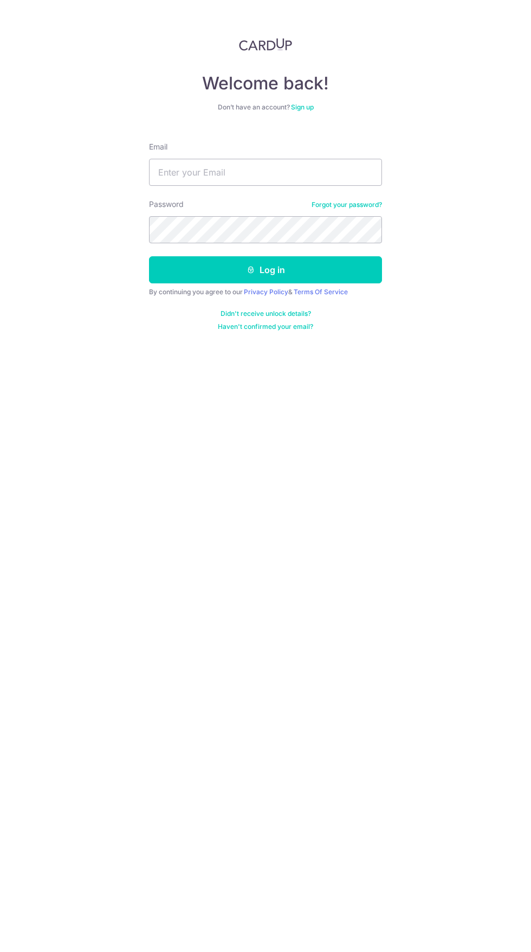 This screenshot has width=531, height=952. I want to click on button: Log in, so click(266, 270).